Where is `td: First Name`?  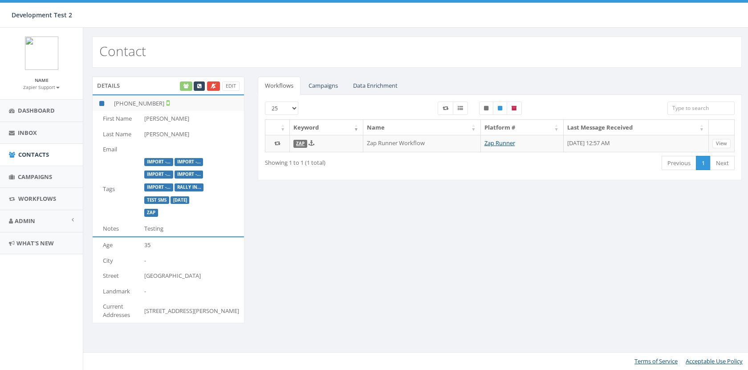
td: First Name is located at coordinates (117, 118).